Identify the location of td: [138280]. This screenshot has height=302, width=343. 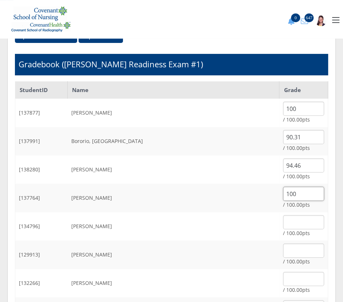
(41, 170).